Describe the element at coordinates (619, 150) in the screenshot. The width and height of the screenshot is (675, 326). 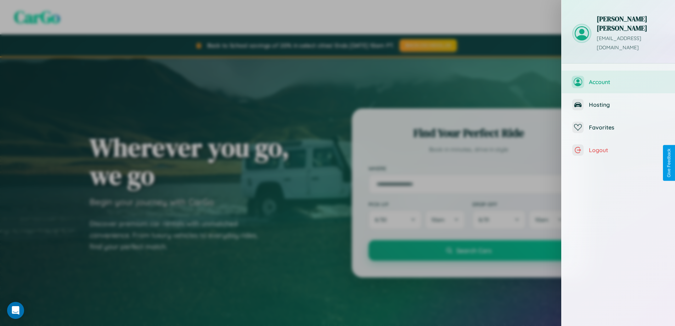
I see `button: Logout` at that location.